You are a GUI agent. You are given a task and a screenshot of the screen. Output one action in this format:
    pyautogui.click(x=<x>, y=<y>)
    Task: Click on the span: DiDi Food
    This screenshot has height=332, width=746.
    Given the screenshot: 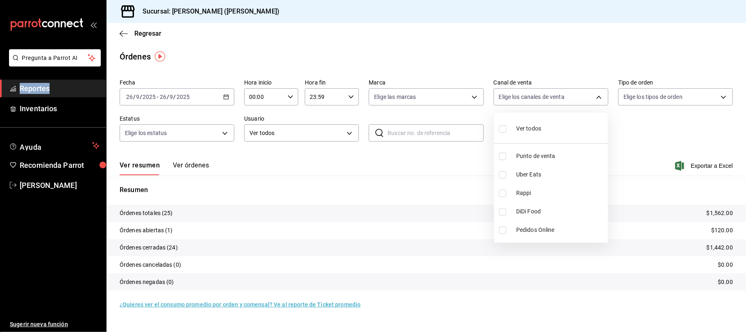 What is the action you would take?
    pyautogui.click(x=561, y=211)
    